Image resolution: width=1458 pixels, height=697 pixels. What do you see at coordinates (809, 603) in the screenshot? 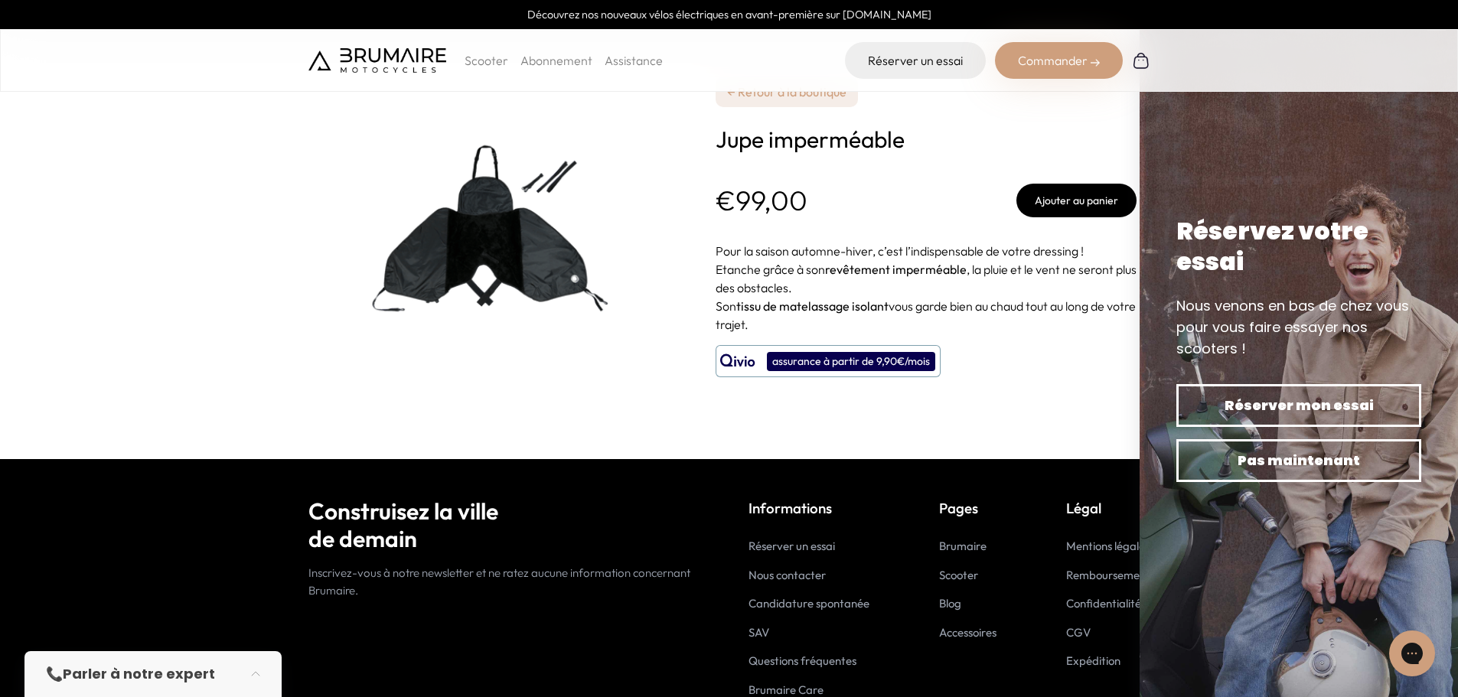
I see `a: Candidature spontanée` at bounding box center [809, 603].